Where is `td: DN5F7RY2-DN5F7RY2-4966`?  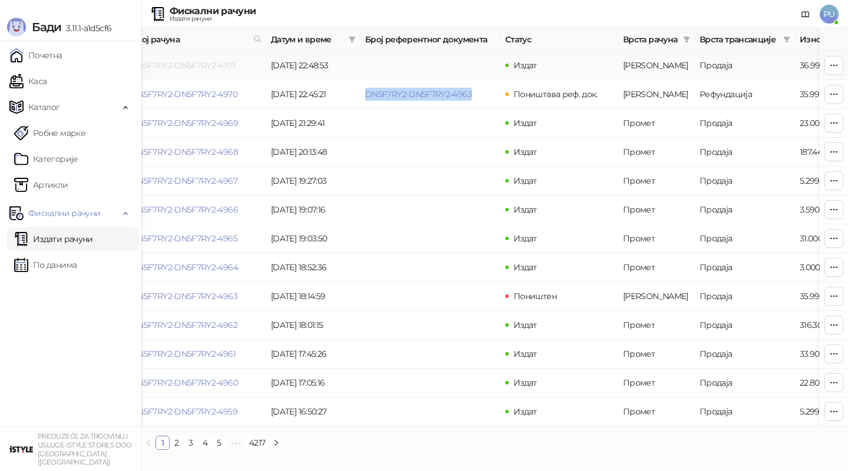 td: DN5F7RY2-DN5F7RY2-4966 is located at coordinates (196, 210).